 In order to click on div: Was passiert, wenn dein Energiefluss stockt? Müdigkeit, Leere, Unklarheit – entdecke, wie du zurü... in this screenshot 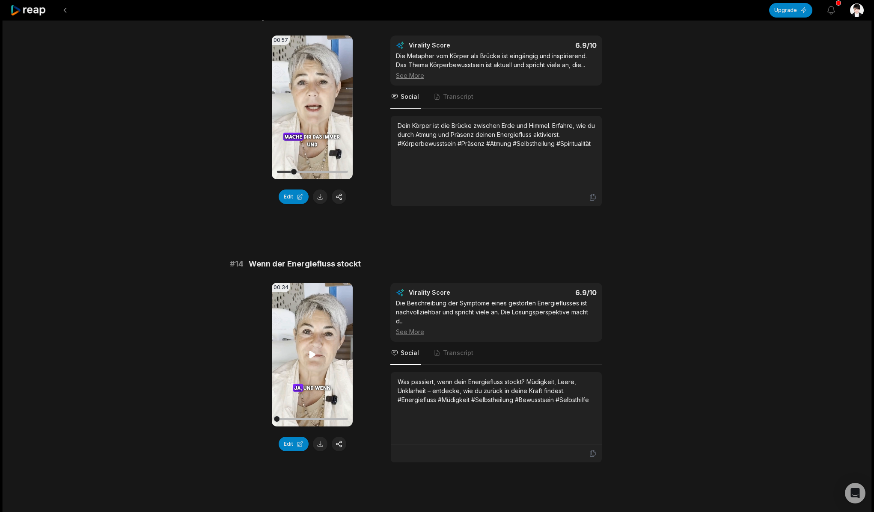, I will do `click(496, 391)`.